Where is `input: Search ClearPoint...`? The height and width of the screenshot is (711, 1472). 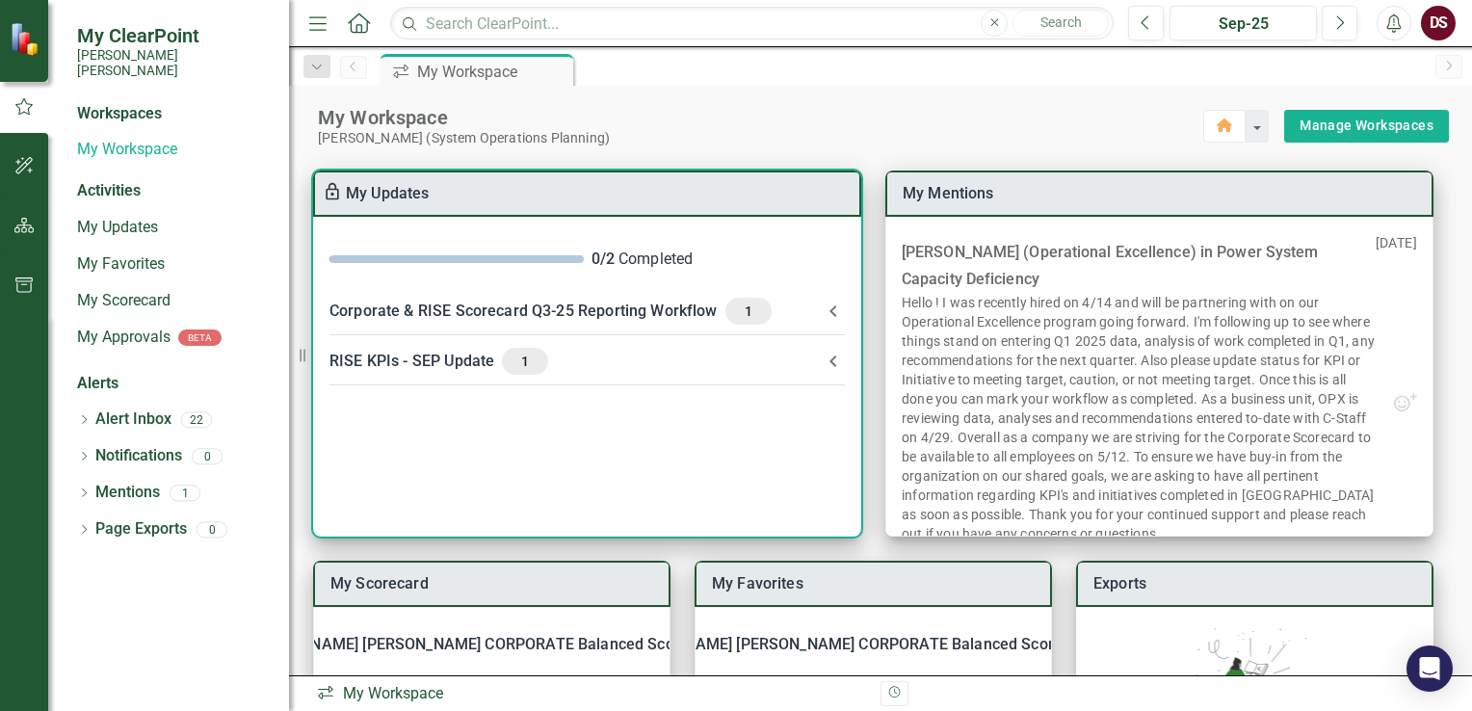 input: Search ClearPoint... is located at coordinates (751, 23).